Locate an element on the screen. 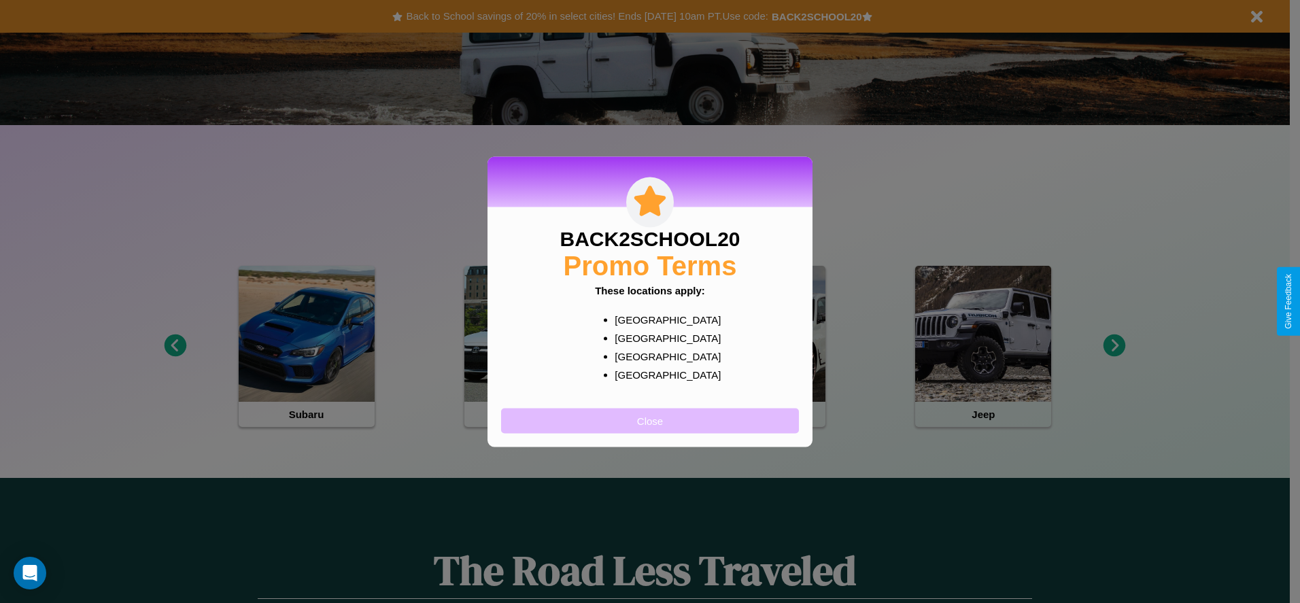 This screenshot has width=1300, height=603. div: Give Feedback is located at coordinates (1289, 301).